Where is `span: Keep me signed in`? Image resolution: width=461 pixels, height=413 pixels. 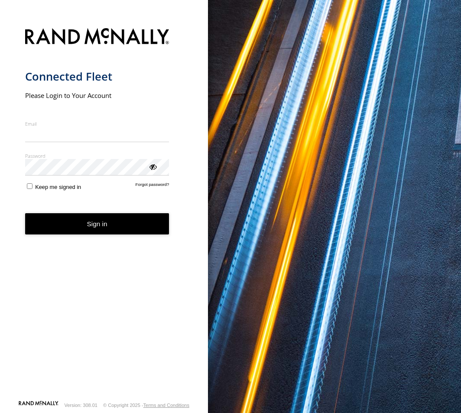 span: Keep me signed in is located at coordinates (58, 187).